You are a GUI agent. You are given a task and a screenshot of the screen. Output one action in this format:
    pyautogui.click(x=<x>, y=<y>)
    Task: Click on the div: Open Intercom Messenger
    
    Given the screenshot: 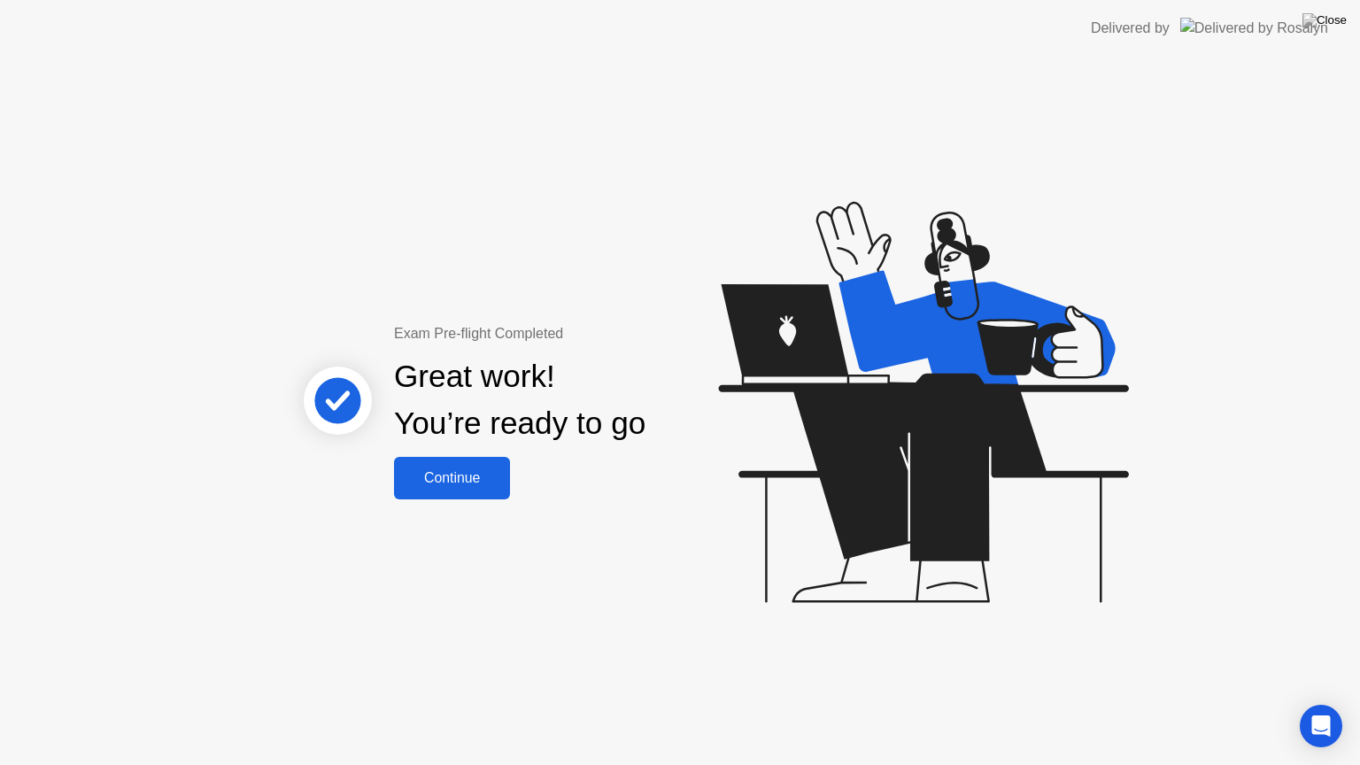 What is the action you would take?
    pyautogui.click(x=1321, y=726)
    